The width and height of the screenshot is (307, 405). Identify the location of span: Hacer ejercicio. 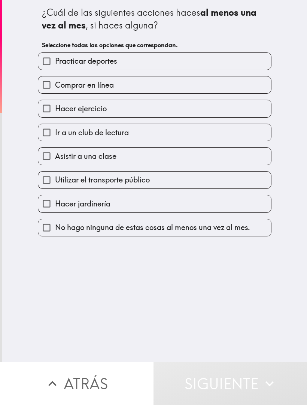
(81, 109).